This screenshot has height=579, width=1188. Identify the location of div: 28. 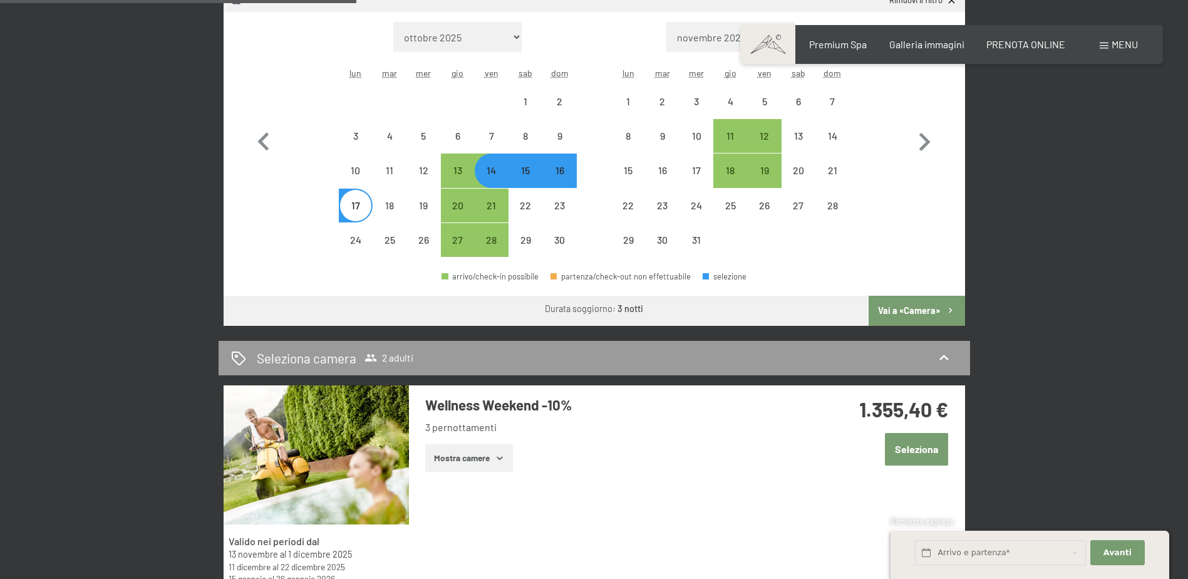
(832, 216).